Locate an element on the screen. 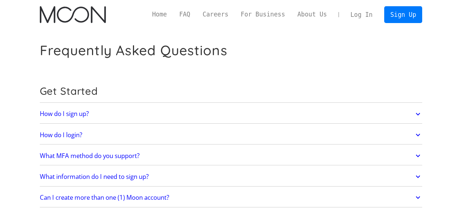  a: Log In is located at coordinates (362, 15).